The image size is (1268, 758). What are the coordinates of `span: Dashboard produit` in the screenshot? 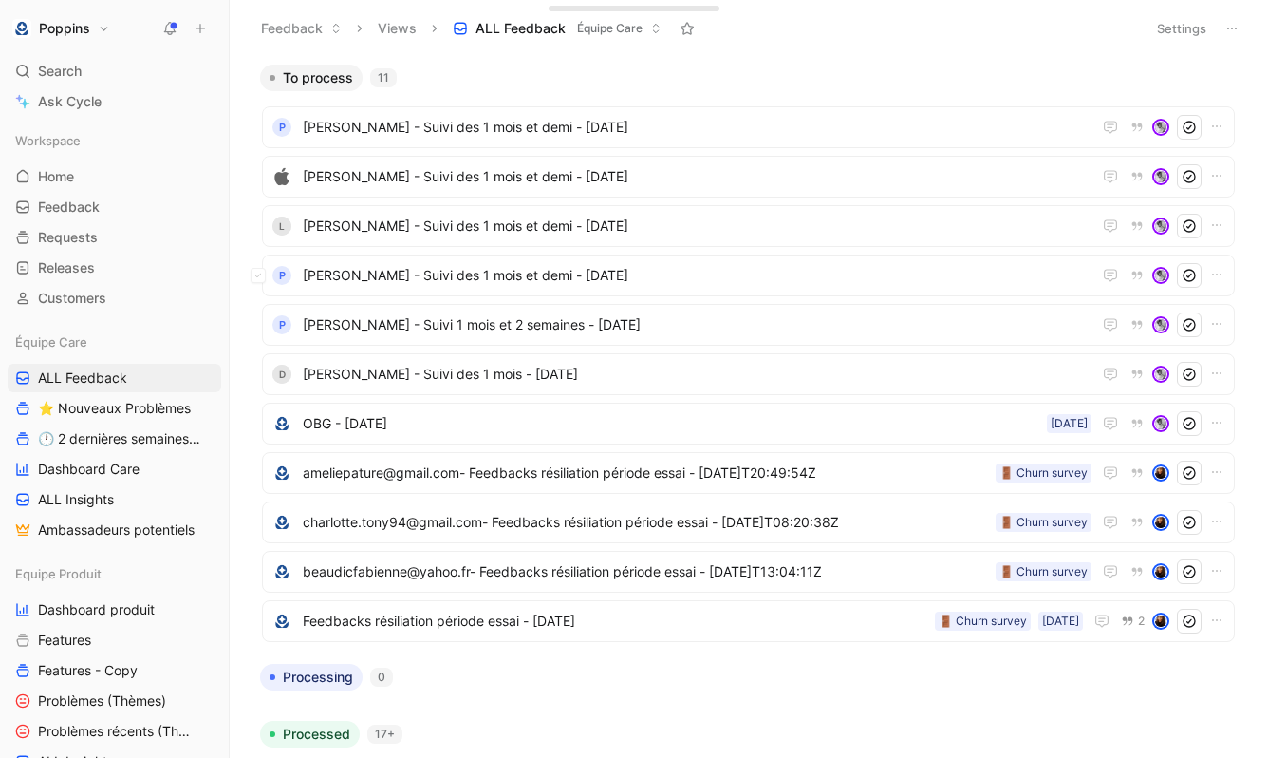 It's located at (96, 610).